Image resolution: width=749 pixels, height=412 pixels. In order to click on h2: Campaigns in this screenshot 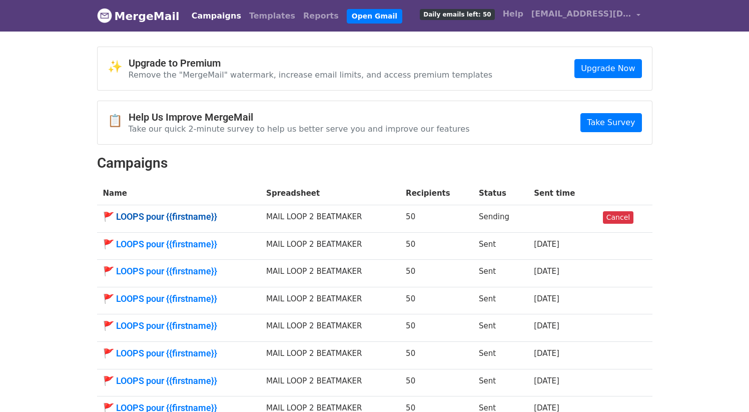, I will do `click(375, 163)`.